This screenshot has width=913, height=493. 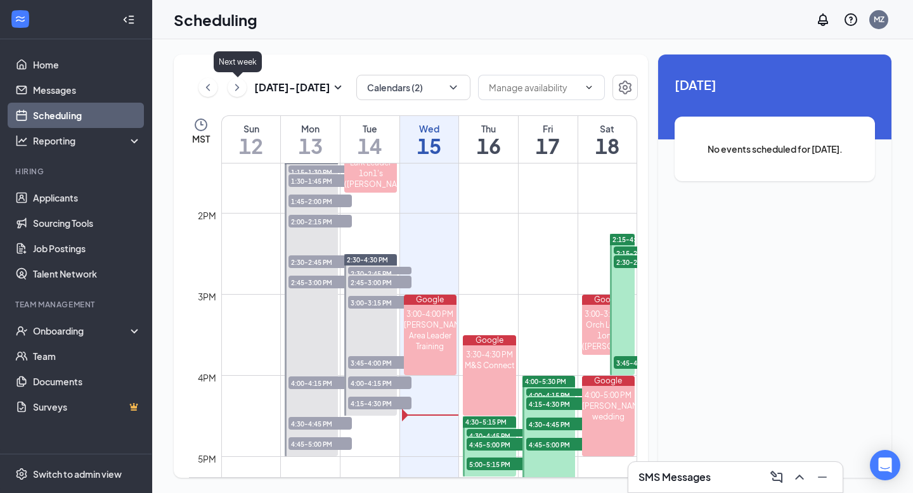 I want to click on a: October 17, 2025, so click(x=548, y=139).